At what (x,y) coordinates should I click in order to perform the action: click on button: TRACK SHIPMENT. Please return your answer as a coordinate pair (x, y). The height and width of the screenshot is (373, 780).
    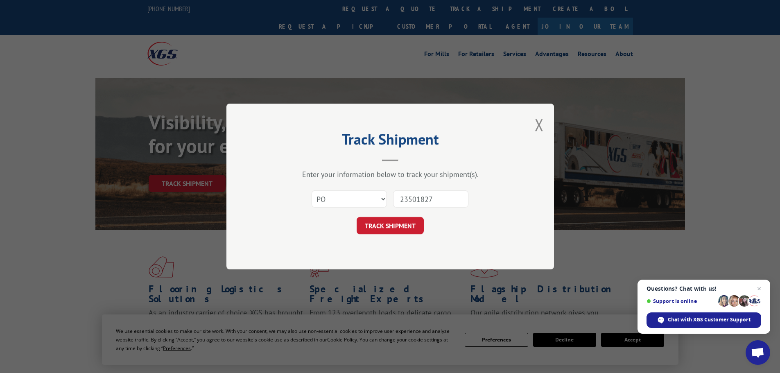
    Looking at the image, I should click on (390, 226).